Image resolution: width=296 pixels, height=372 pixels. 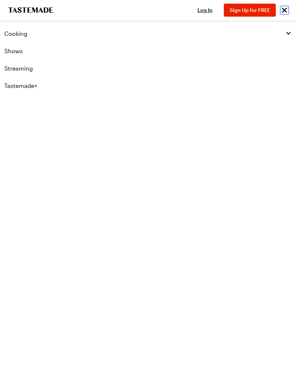 What do you see at coordinates (250, 10) in the screenshot?
I see `span: Sign Up for FREE` at bounding box center [250, 10].